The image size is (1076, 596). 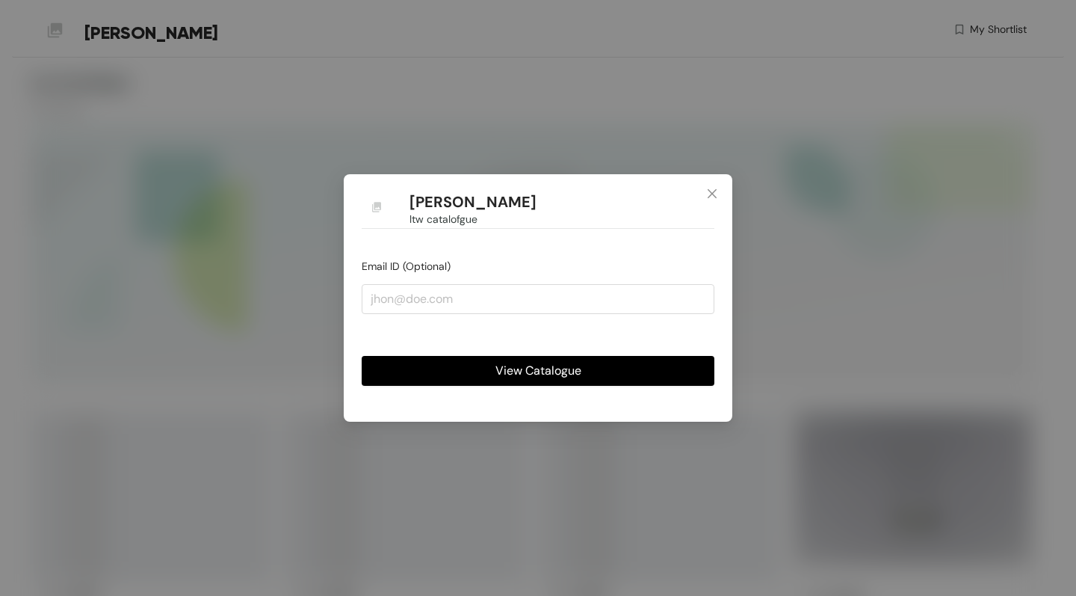 What do you see at coordinates (712, 194) in the screenshot?
I see `span: close` at bounding box center [712, 194].